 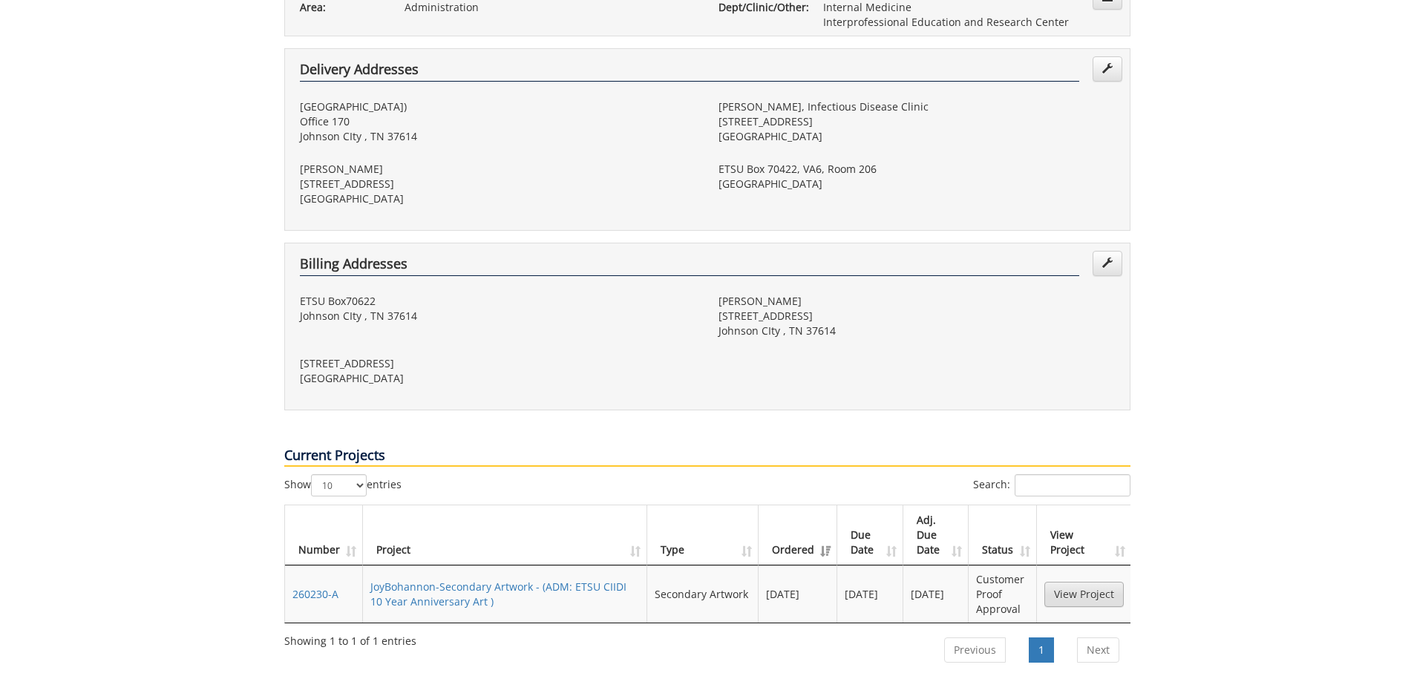 What do you see at coordinates (690, 266) in the screenshot?
I see `h4: Billing Addresses` at bounding box center [690, 266].